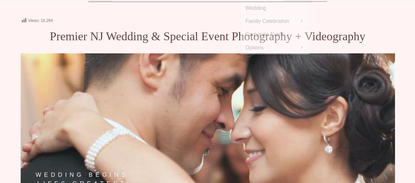  I want to click on span: Premier NJ Wedding & Special Event Photography + Videography, so click(208, 36).